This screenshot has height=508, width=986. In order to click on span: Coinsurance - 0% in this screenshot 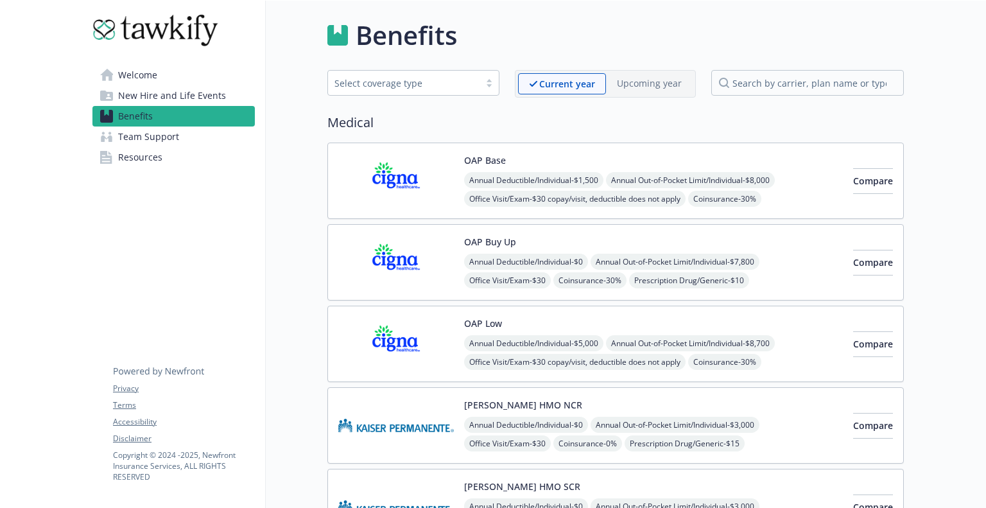, I will do `click(587, 443)`.